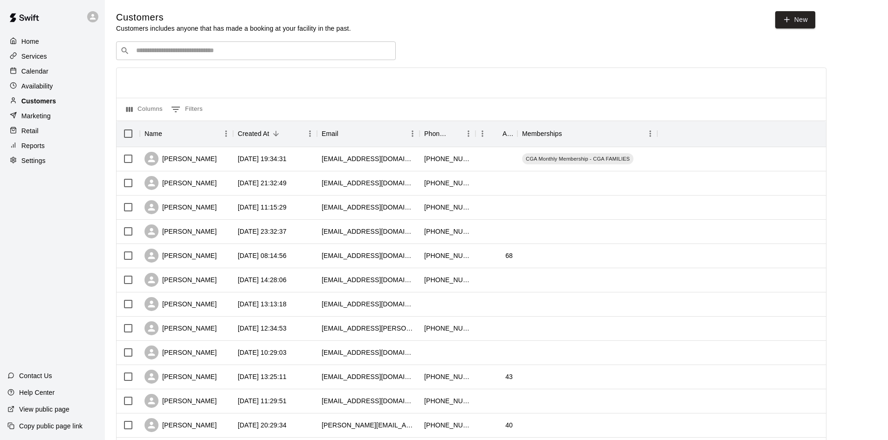 The width and height of the screenshot is (888, 440). Describe the element at coordinates (262, 329) in the screenshot. I see `div: 2025-09-26 12:34:53` at that location.